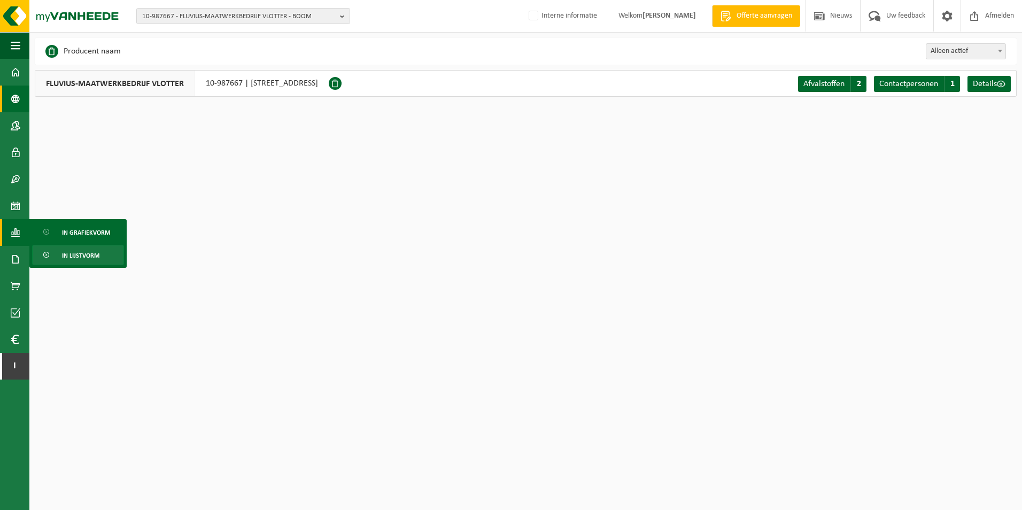  I want to click on label: Interne informatie, so click(562, 16).